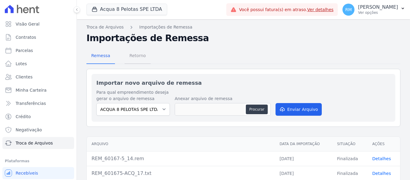  Describe the element at coordinates (23, 117) in the screenshot. I see `span: Crédito` at that location.